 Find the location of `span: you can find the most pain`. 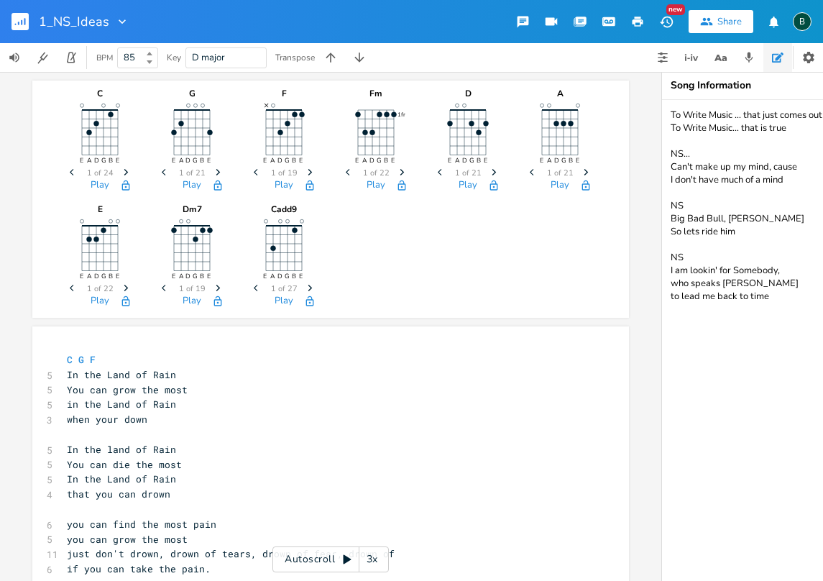

span: you can find the most pain is located at coordinates (142, 524).